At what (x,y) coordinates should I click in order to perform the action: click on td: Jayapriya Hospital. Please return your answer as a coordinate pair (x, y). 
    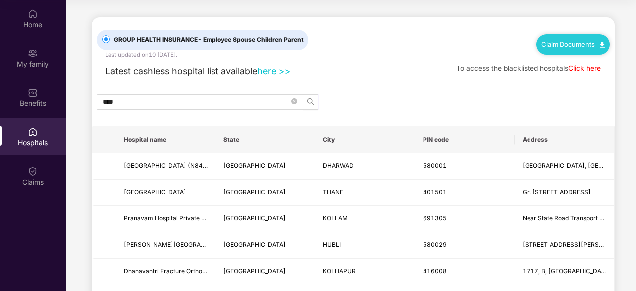
    Looking at the image, I should click on (166, 245).